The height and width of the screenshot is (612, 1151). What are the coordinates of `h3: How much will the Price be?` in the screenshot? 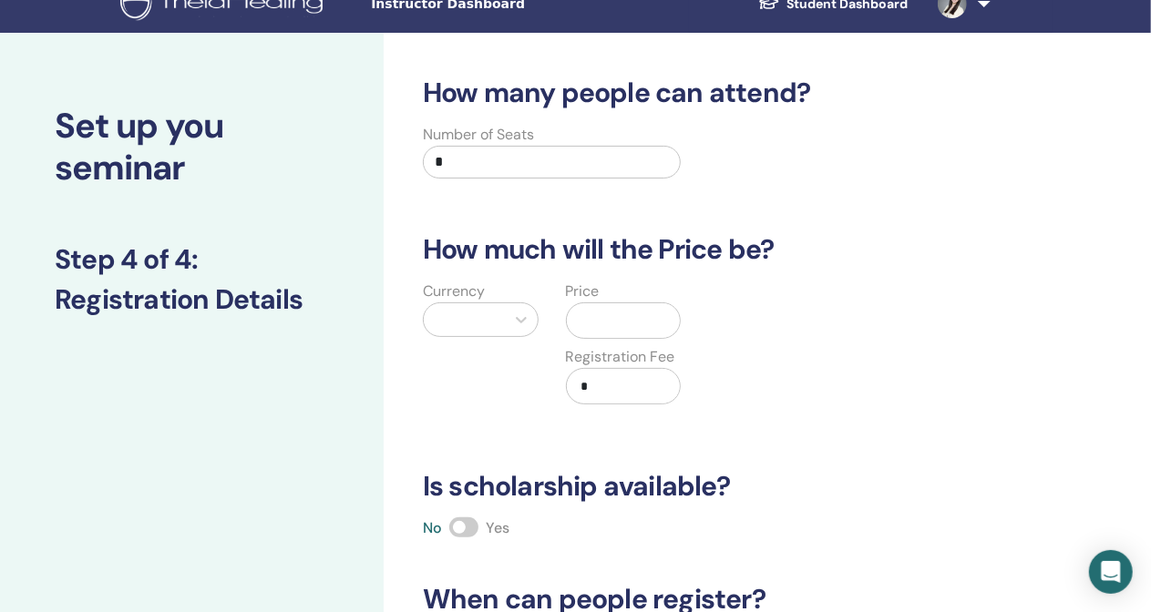 It's located at (708, 250).